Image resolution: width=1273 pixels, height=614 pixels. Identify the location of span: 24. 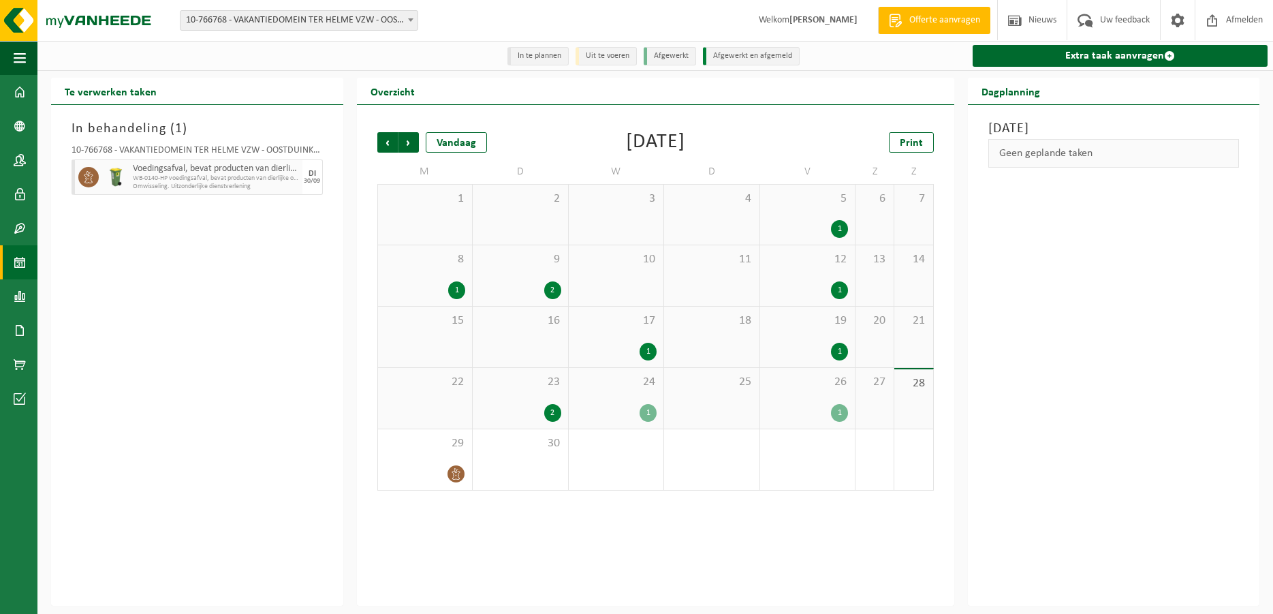
(616, 382).